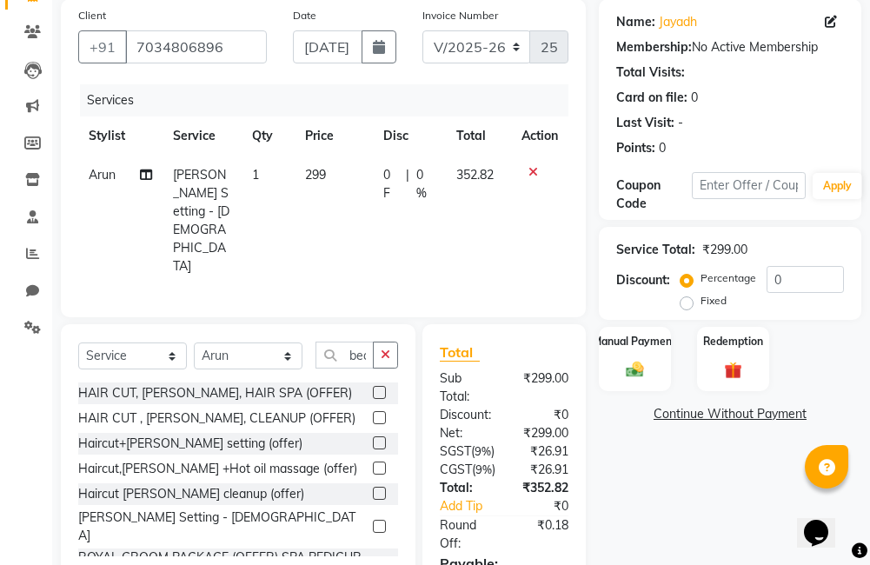 This screenshot has height=565, width=870. Describe the element at coordinates (334, 136) in the screenshot. I see `th: Price` at that location.